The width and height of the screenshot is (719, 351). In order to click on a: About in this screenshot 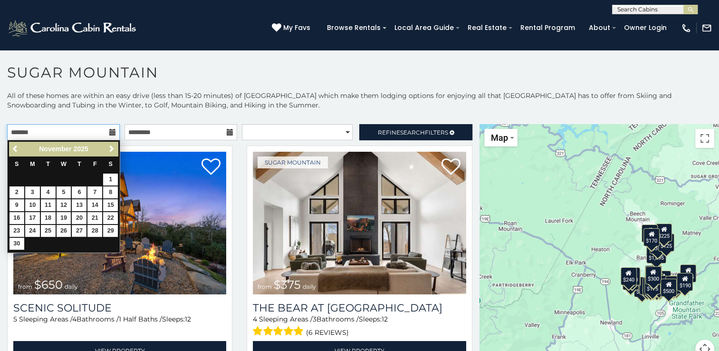, I will do `click(599, 28)`.